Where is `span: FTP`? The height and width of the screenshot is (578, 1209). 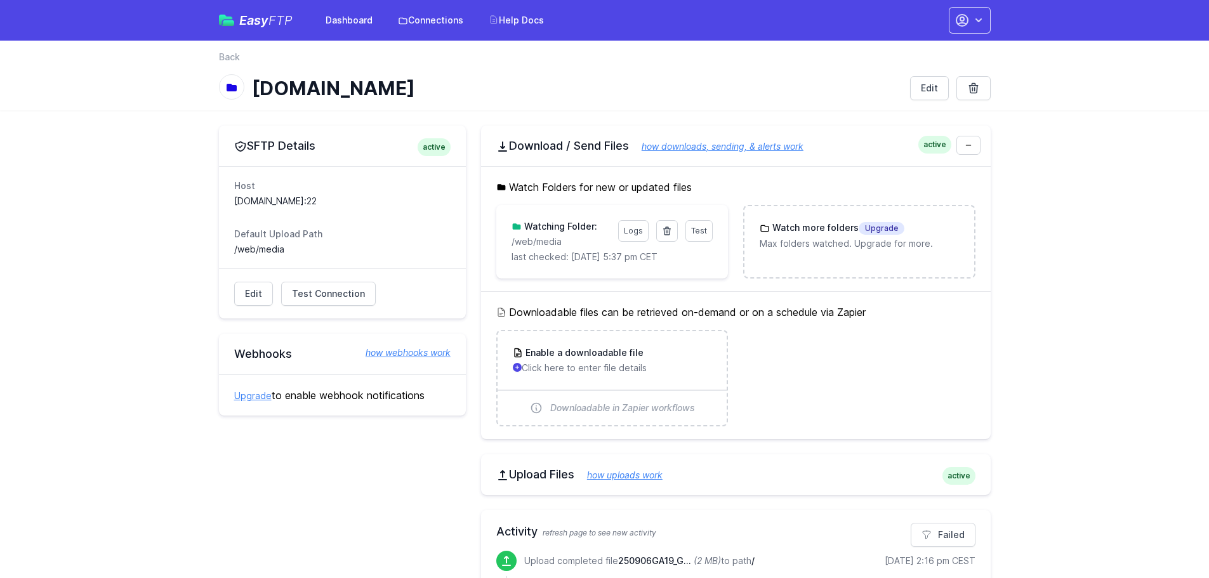 span: FTP is located at coordinates (281, 20).